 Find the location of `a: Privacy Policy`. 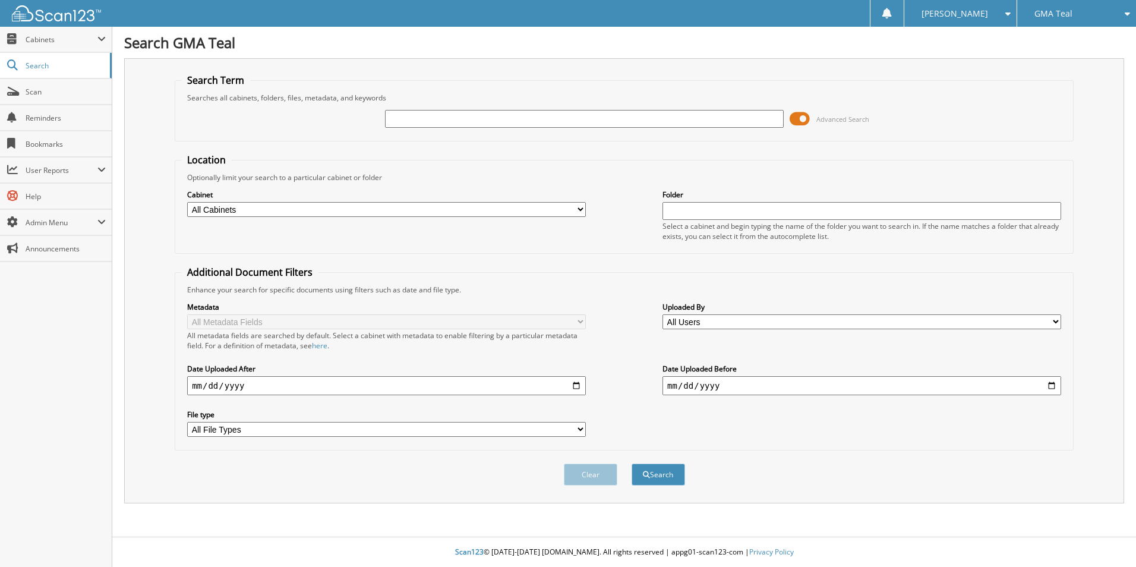

a: Privacy Policy is located at coordinates (771, 551).